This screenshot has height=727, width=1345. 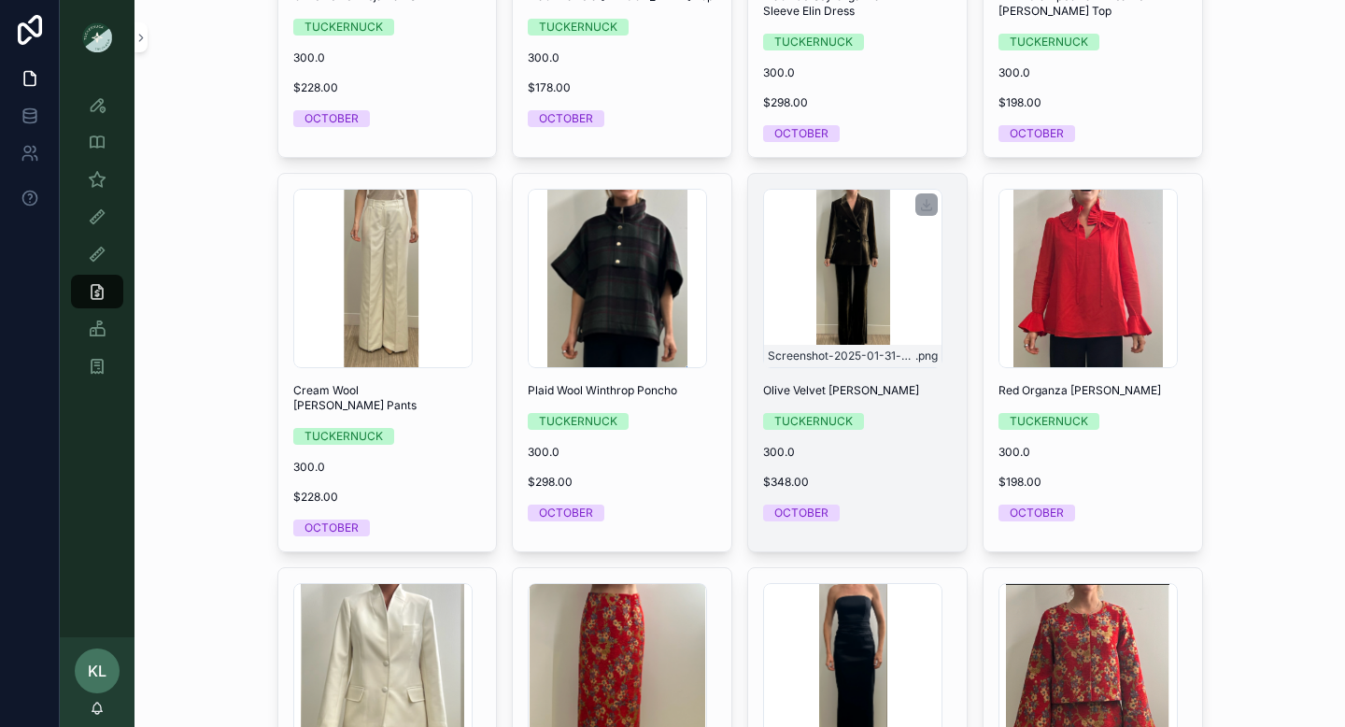 What do you see at coordinates (97, 241) in the screenshot?
I see `div: scrollable content` at bounding box center [97, 241].